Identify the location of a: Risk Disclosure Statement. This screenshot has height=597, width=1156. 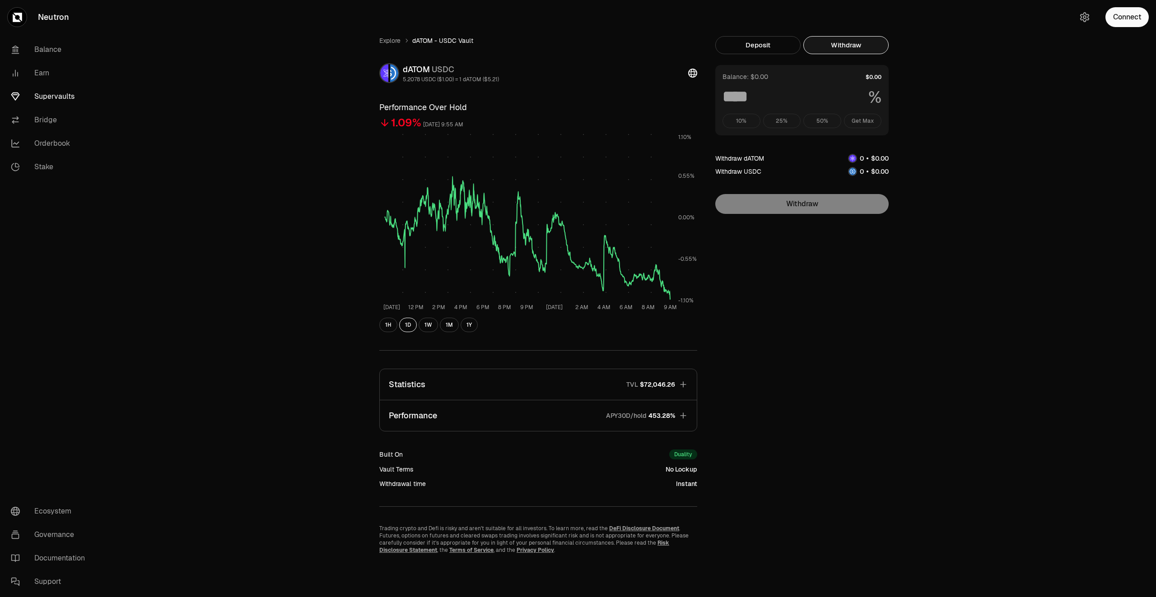
(524, 547).